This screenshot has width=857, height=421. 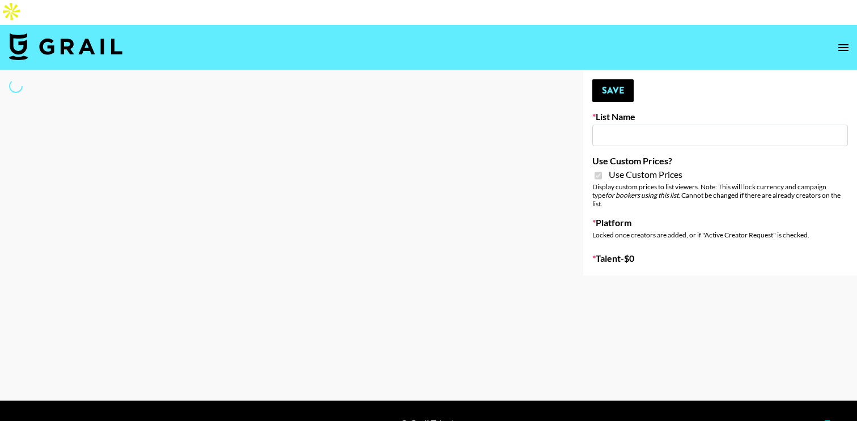 What do you see at coordinates (720, 117) in the screenshot?
I see `label: List Name` at bounding box center [720, 117].